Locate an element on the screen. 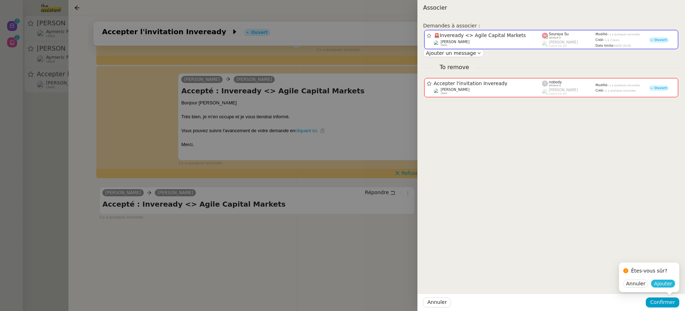 Image resolution: width=685 pixels, height=311 pixels. span: Associer is located at coordinates (435, 7).